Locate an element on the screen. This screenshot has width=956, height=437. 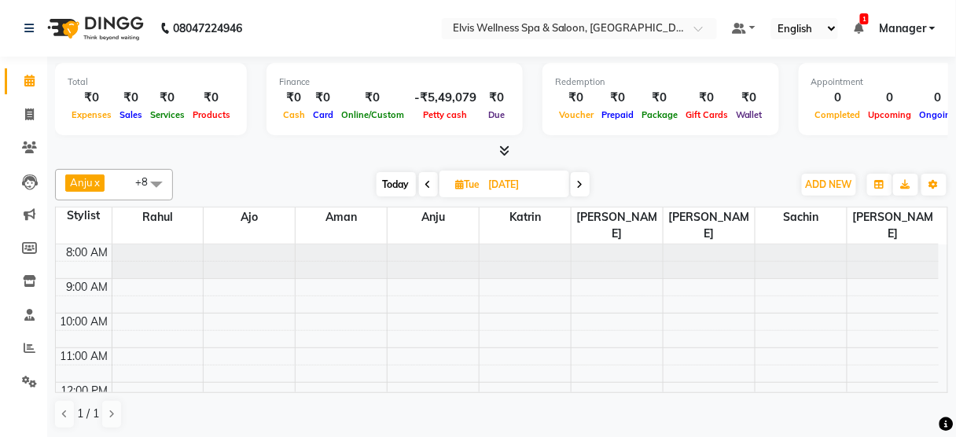
span: Today is located at coordinates (396, 184).